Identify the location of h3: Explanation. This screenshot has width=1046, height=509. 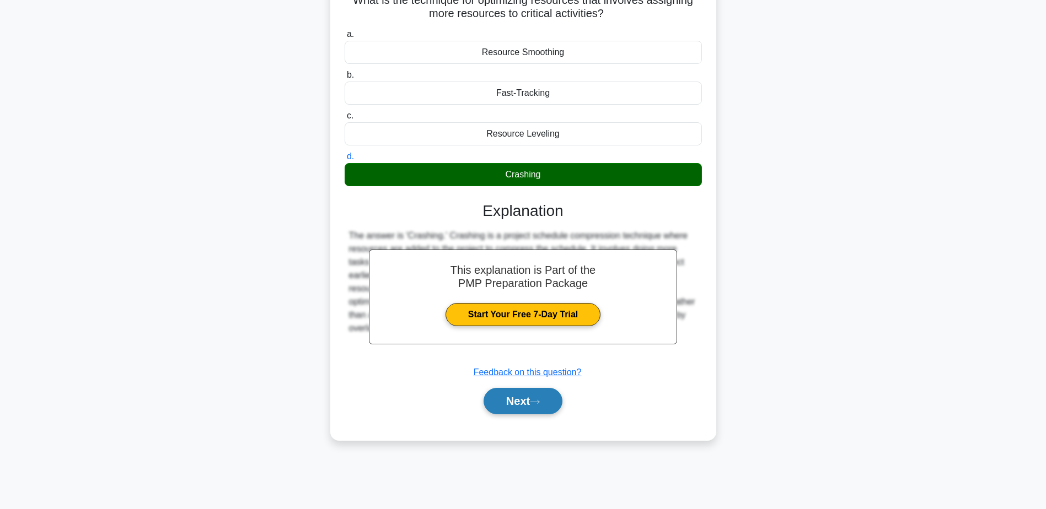
(523, 211).